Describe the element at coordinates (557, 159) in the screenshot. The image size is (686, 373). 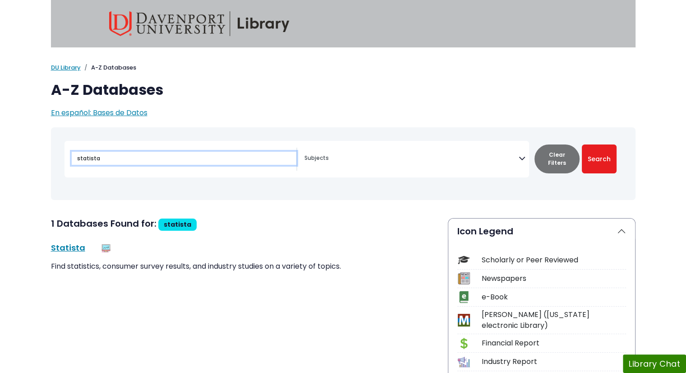
I see `button: Clear Filters` at that location.